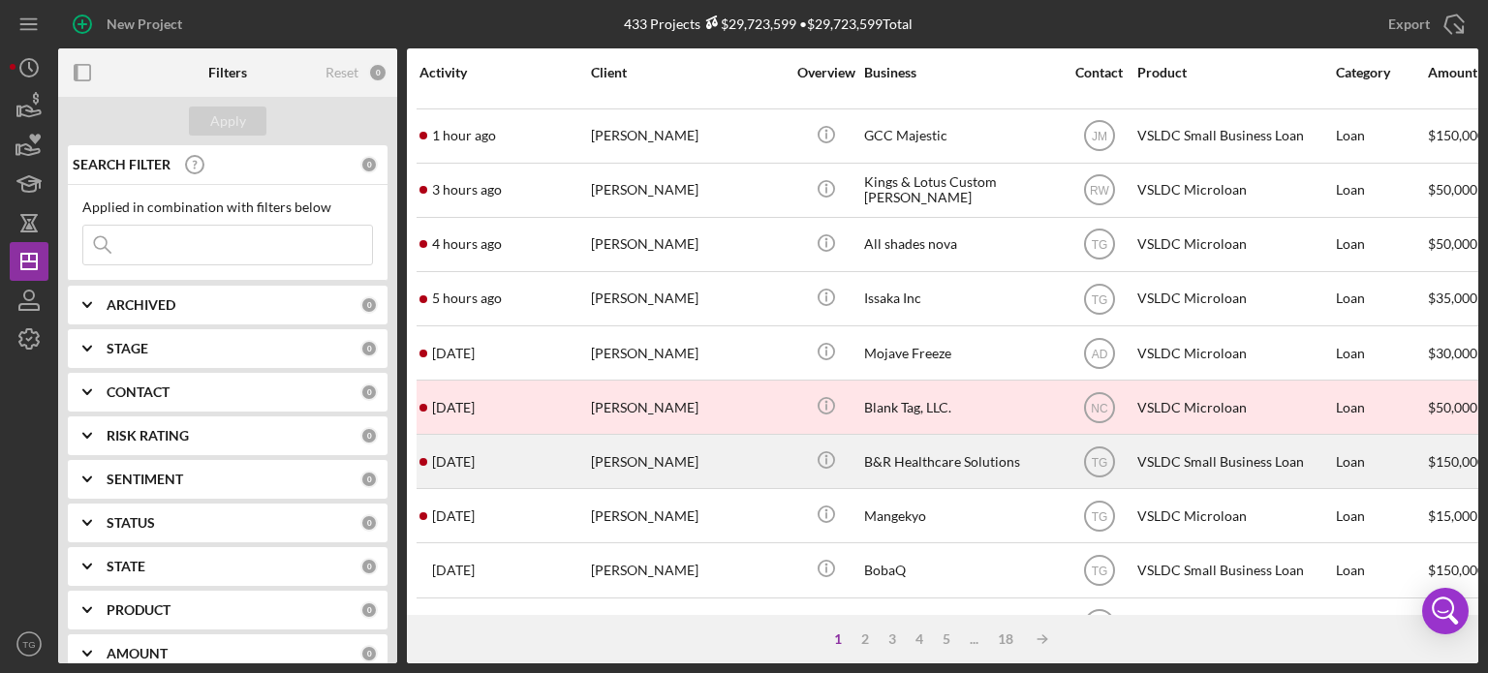 The height and width of the screenshot is (673, 1488). I want to click on div: All shades nova, so click(961, 244).